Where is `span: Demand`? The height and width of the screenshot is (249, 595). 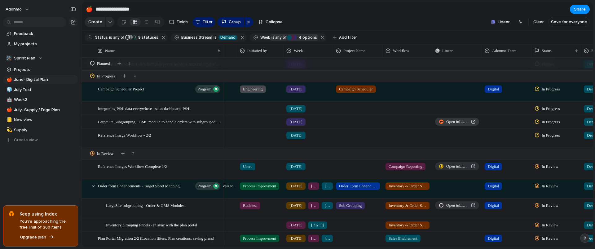 span: Demand is located at coordinates (228, 38).